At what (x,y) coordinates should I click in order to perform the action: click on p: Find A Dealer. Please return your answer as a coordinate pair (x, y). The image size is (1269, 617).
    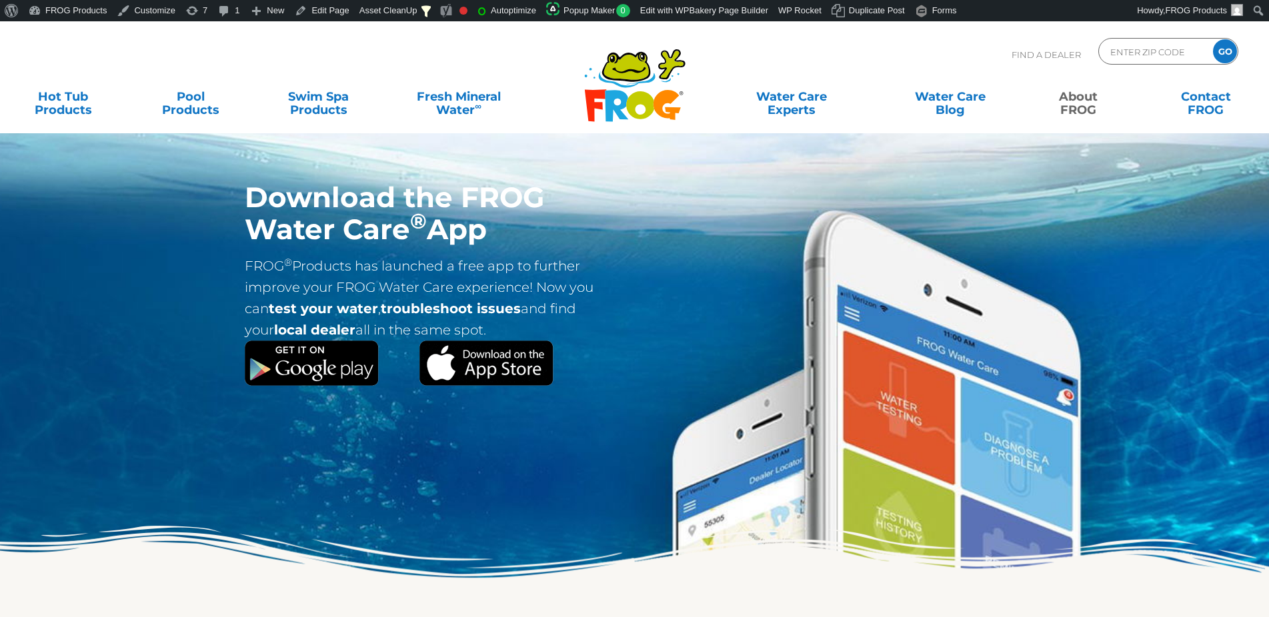
    Looking at the image, I should click on (1046, 55).